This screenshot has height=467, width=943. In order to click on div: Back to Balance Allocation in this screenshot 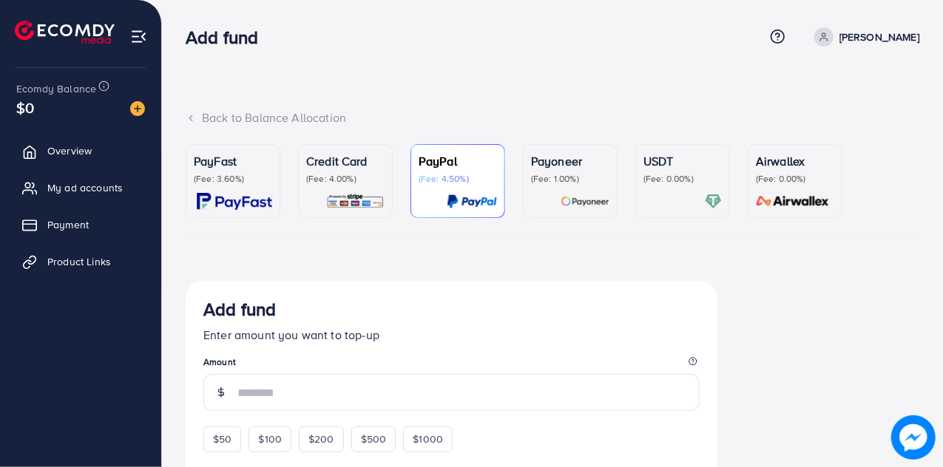, I will do `click(552, 118)`.